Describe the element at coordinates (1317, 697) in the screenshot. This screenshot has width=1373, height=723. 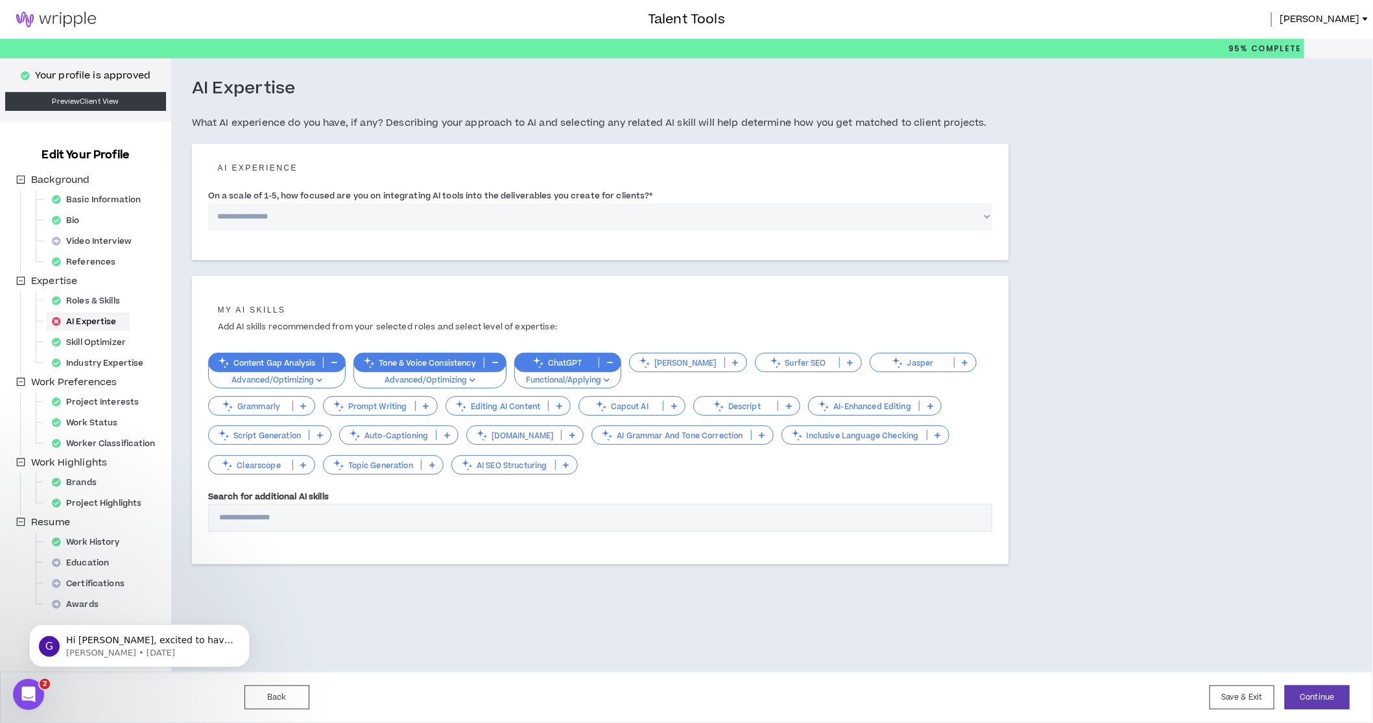
I see `button: Continue` at that location.